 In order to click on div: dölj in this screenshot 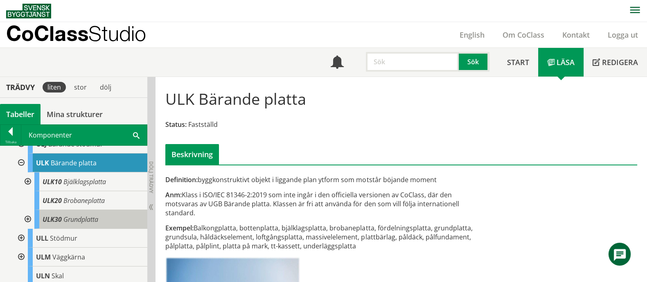, I will do `click(106, 87)`.